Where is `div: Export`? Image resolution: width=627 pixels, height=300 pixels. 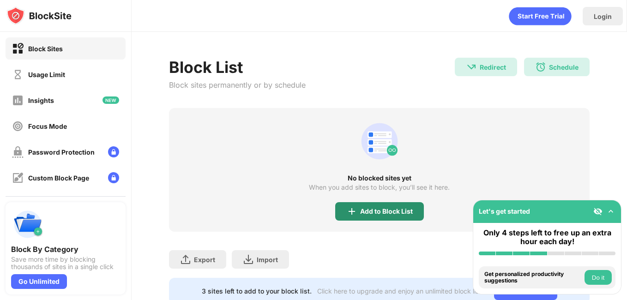
div: Export is located at coordinates (204, 259).